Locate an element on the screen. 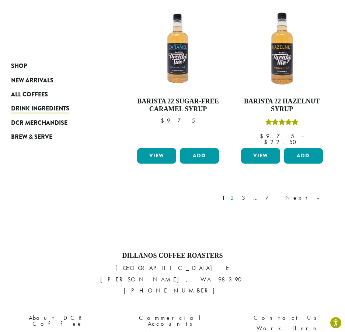  a: Brew & Serve is located at coordinates (58, 137).